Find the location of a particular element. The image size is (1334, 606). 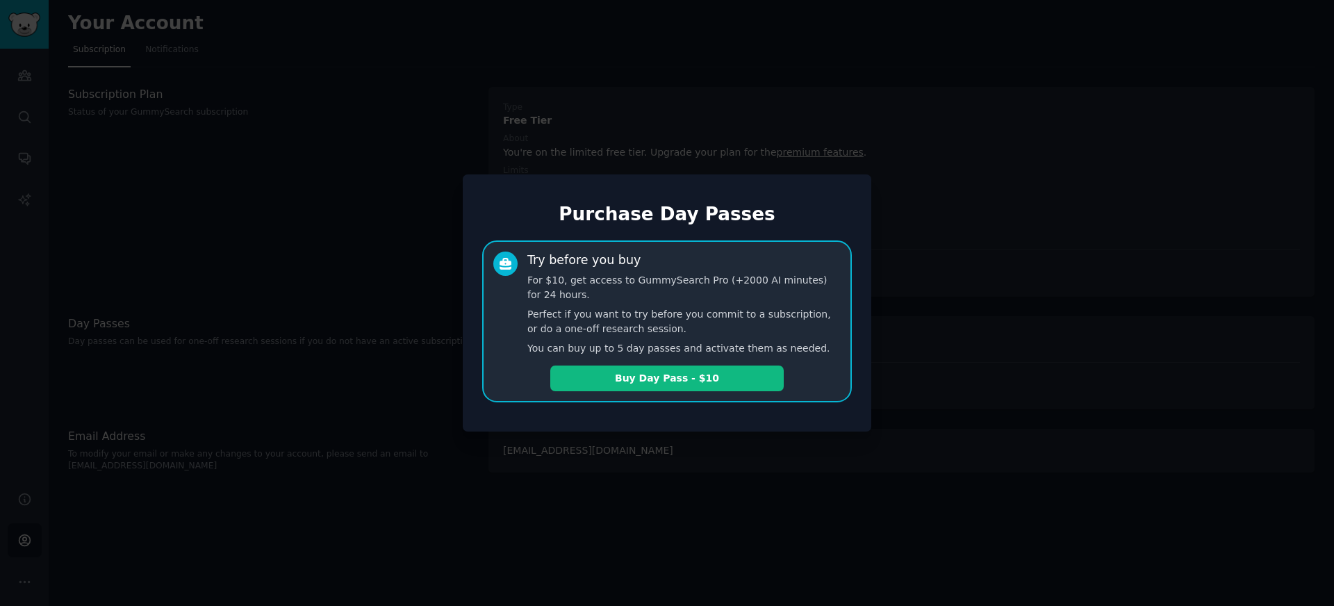

p: For $10, get access to GummySearch Pro (+2000 AI minutes) for 24 hours. is located at coordinates (684, 288).